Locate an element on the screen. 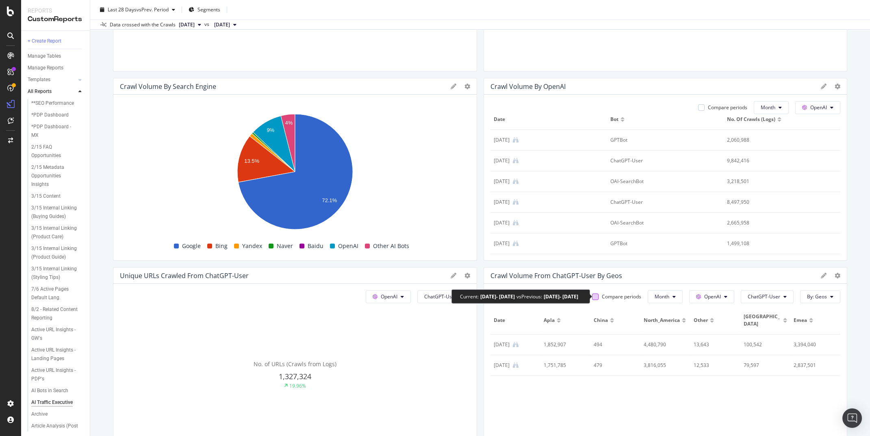 Image resolution: width=870 pixels, height=436 pixels. span: By: Geos is located at coordinates (817, 297).